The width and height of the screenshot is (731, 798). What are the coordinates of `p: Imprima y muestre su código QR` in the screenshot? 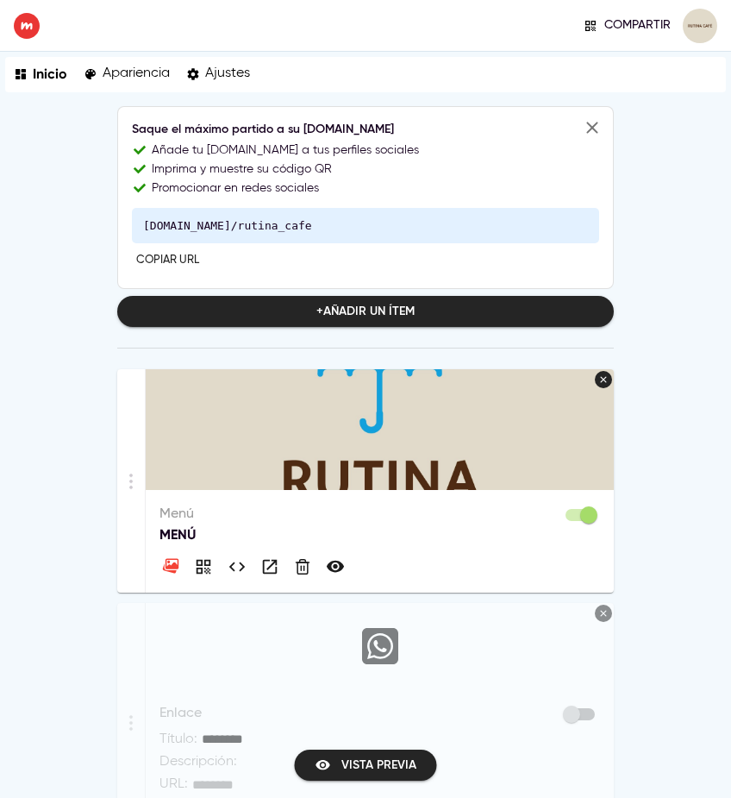 It's located at (241, 169).